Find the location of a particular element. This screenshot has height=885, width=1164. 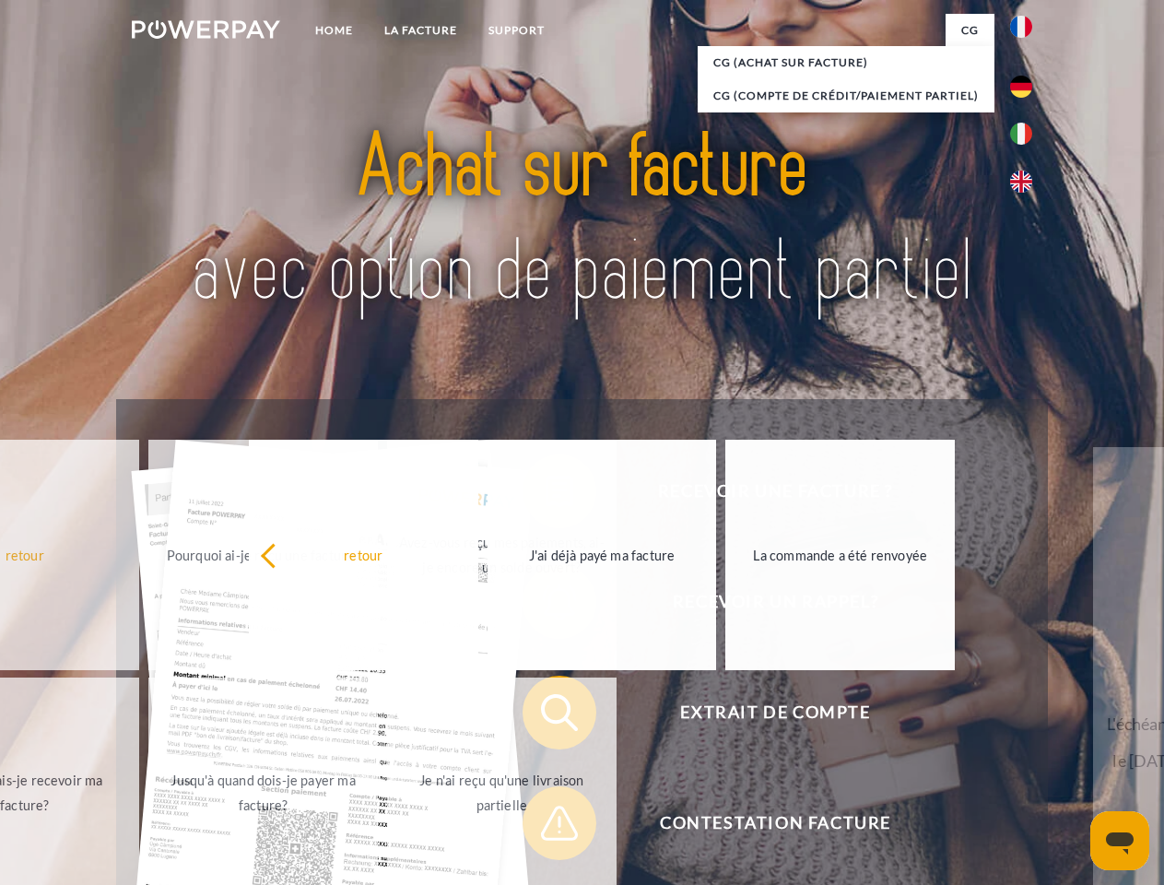

div: Jusqu'à quand dois-je payer ma facture? is located at coordinates (263, 792).